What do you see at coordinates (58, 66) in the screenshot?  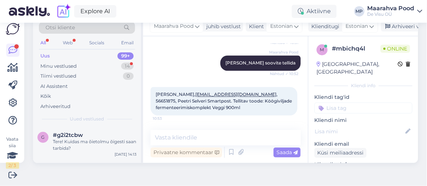 I see `div: Minu vestlused` at bounding box center [58, 66].